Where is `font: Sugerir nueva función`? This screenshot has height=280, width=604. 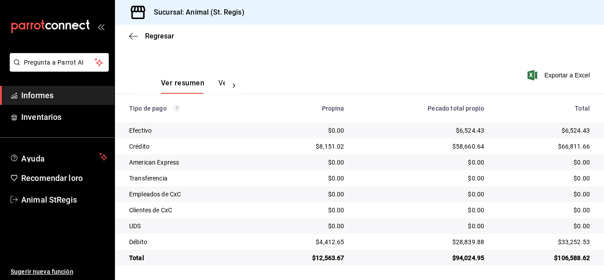
font: Sugerir nueva función is located at coordinates (42, 272).